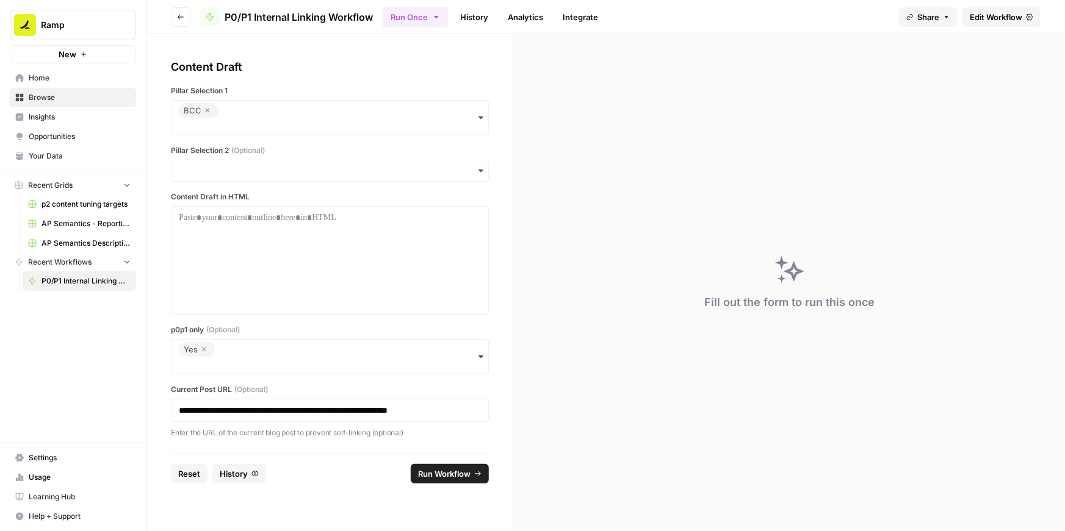 This screenshot has height=531, width=1065. What do you see at coordinates (73, 156) in the screenshot?
I see `a: Your Data` at bounding box center [73, 156].